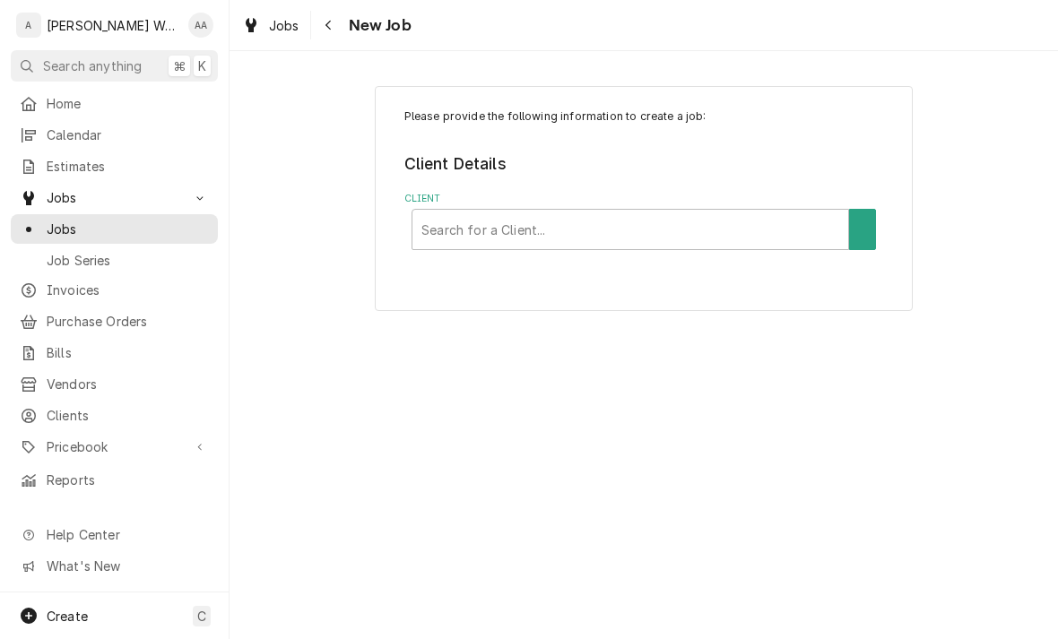  I want to click on span: Vendors, so click(127, 384).